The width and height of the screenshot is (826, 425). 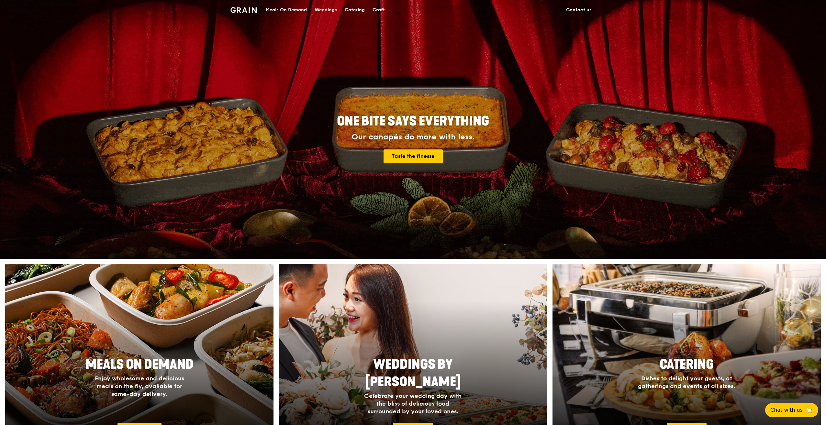 I want to click on span: ONE BITE SAYS EVERYTHING, so click(x=413, y=121).